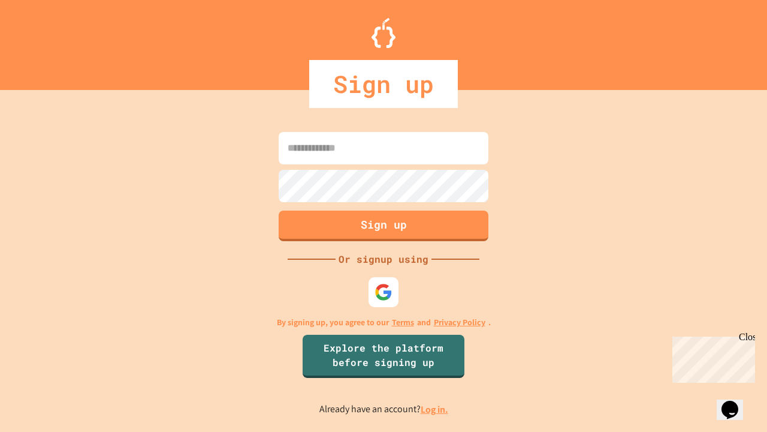 The width and height of the screenshot is (767, 432). What do you see at coordinates (384, 322) in the screenshot?
I see `p: By signing up, you agree to our and .` at bounding box center [384, 322].